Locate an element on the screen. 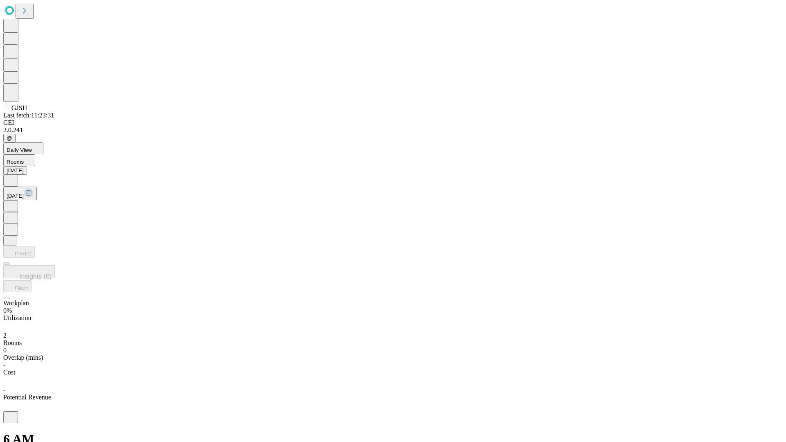 This screenshot has width=786, height=442. button: Daily View is located at coordinates (23, 148).